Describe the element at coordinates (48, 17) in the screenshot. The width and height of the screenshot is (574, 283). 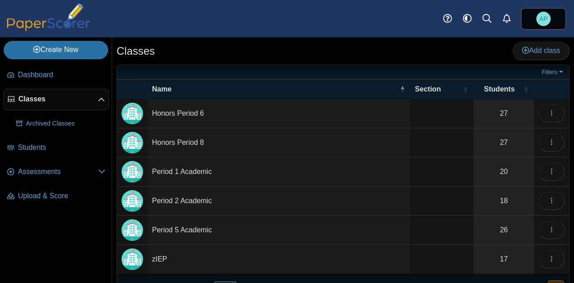
I see `img: PaperScorer` at that location.